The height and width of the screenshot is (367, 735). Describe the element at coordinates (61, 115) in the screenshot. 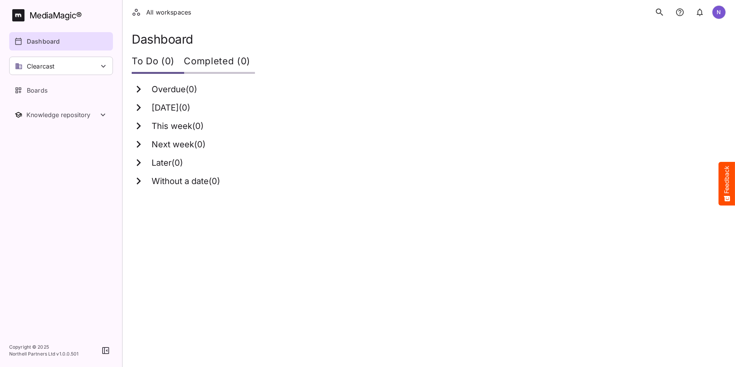

I see `nav: Knowledge repository` at that location.